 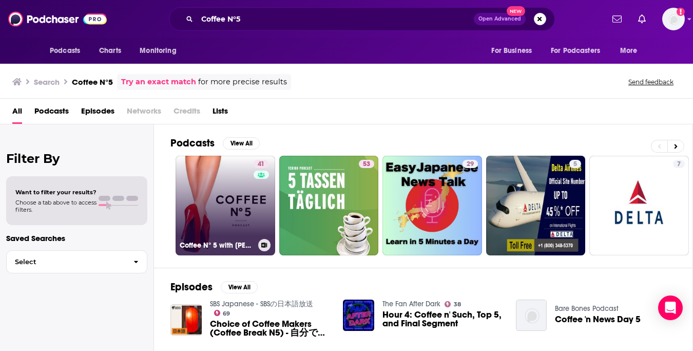 I want to click on img: Choice of Coffee Makers (Coffee Break N5) - 自分で入れるおいしいコーヒー（コーヒーブレイク N5）, so click(x=186, y=319).